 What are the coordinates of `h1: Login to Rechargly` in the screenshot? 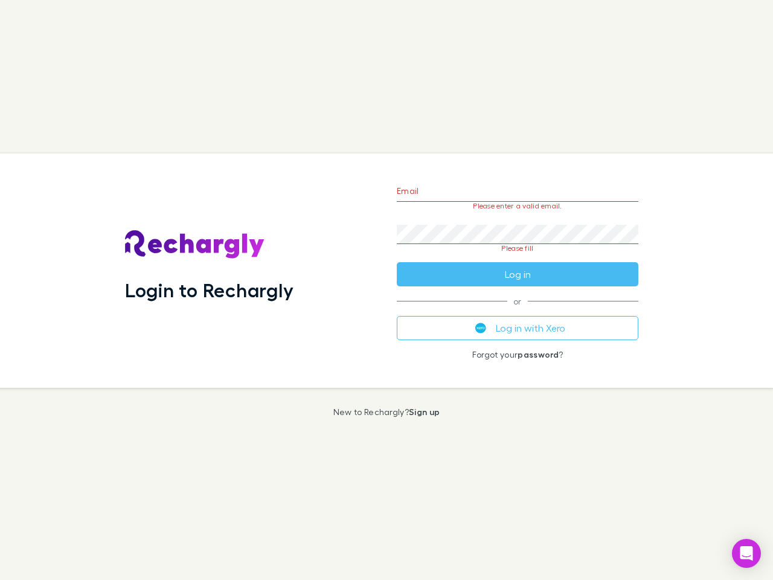 It's located at (209, 290).